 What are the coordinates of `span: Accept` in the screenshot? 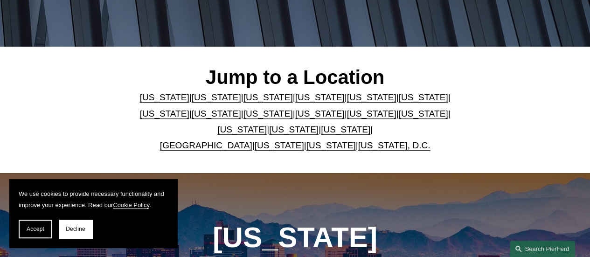 It's located at (35, 229).